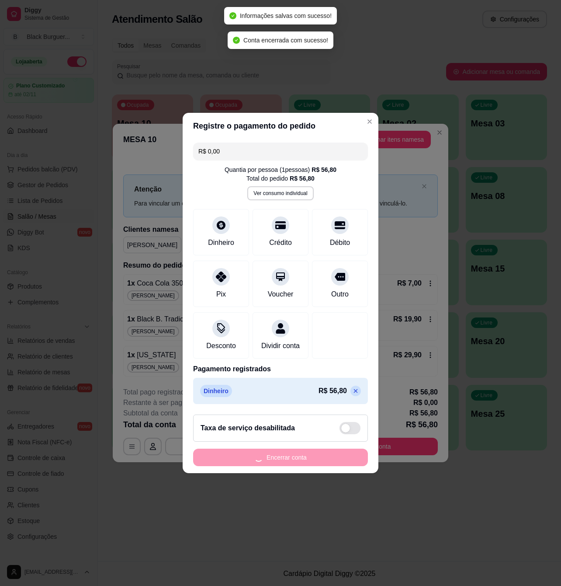  I want to click on p: R$ 56,80, so click(333, 391).